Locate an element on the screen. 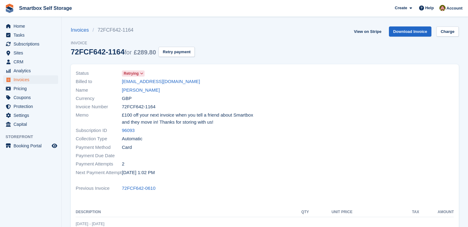  a: Charge is located at coordinates (448, 31).